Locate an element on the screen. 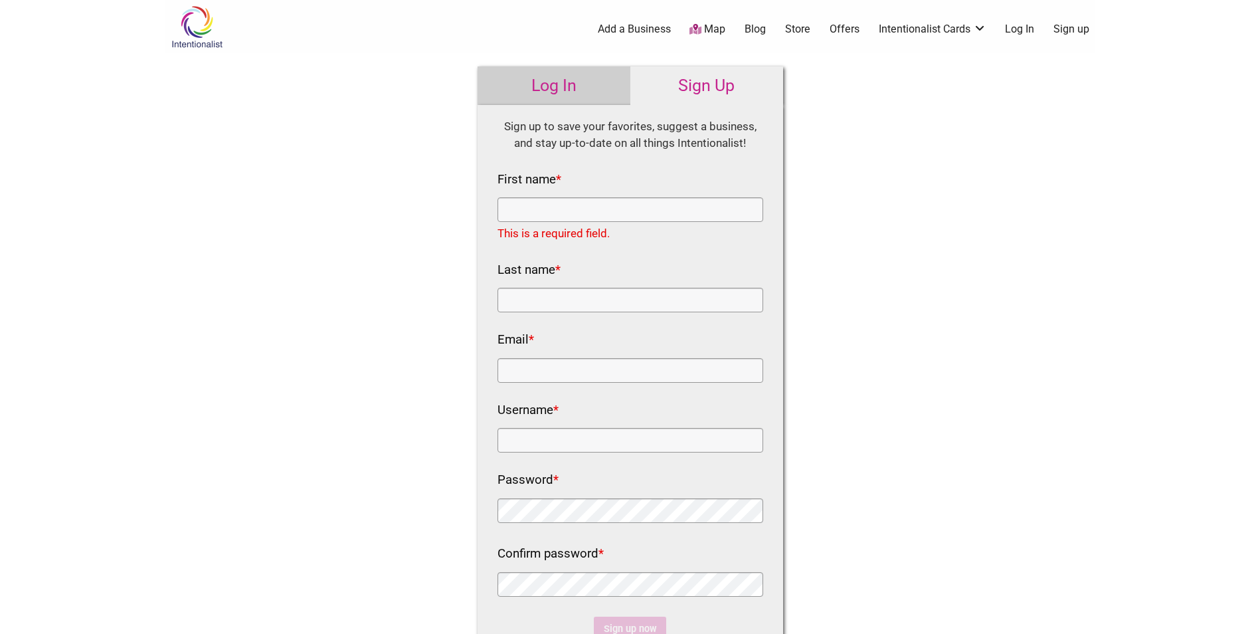 Image resolution: width=1260 pixels, height=634 pixels. a: Offers is located at coordinates (845, 29).